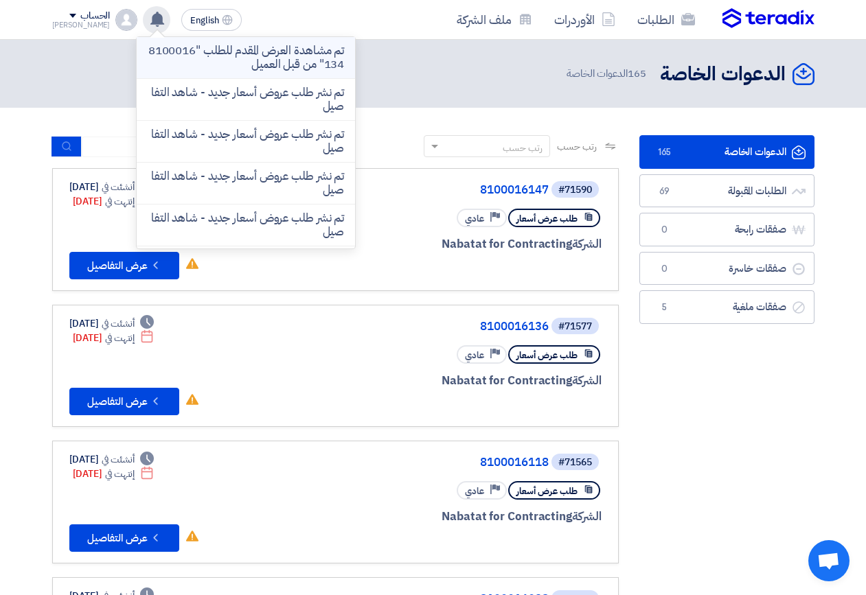 This screenshot has height=595, width=866. I want to click on button: English, so click(211, 20).